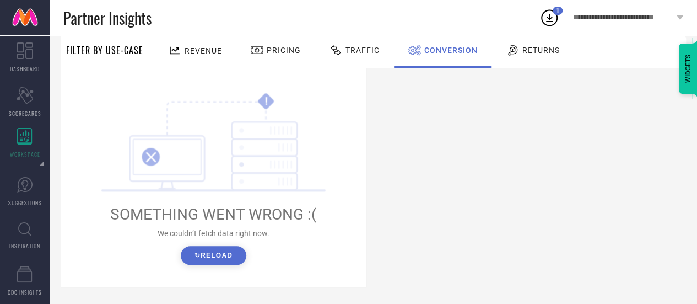 This screenshot has width=697, height=304. What do you see at coordinates (558, 10) in the screenshot?
I see `span: 1` at bounding box center [558, 10].